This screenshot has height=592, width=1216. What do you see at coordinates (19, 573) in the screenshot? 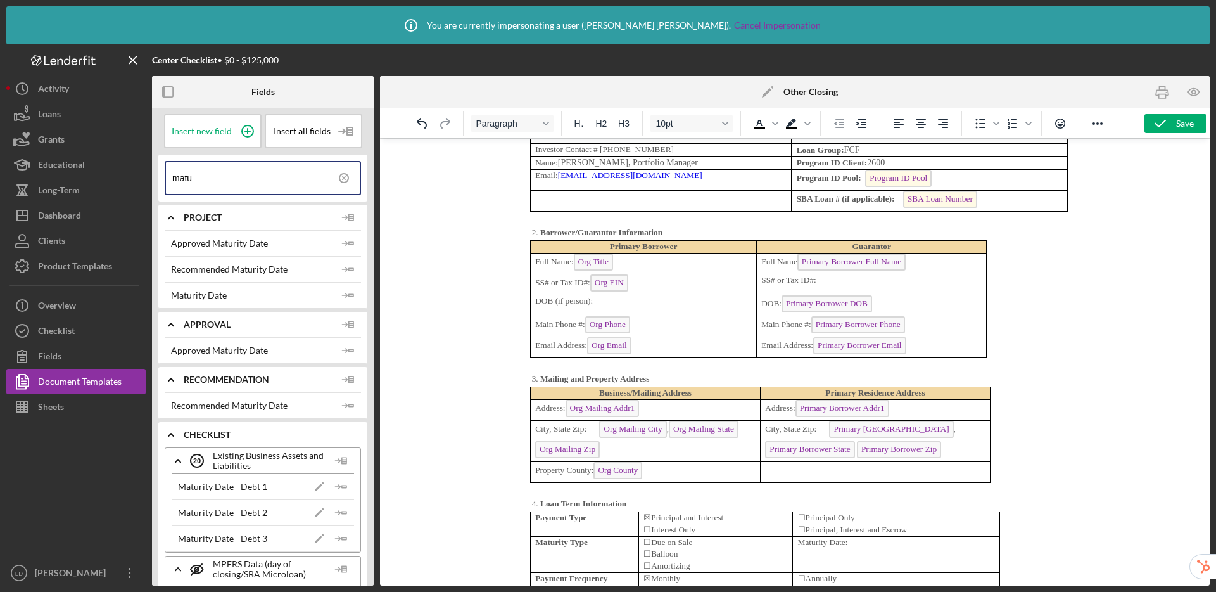
I see `text: LD` at bounding box center [19, 573].